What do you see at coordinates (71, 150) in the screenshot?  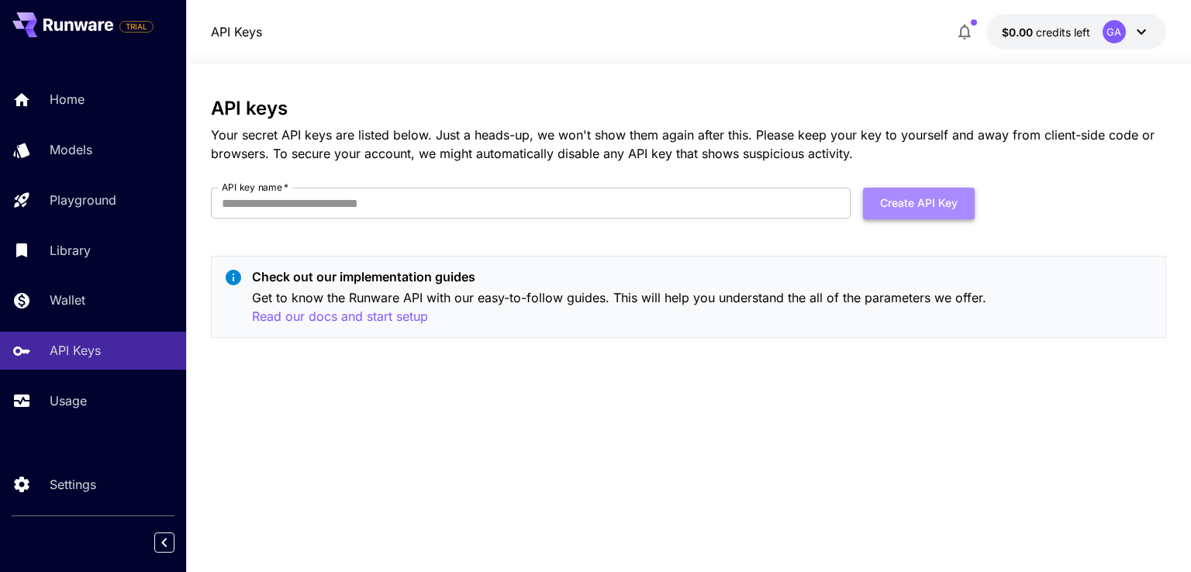 I see `p: Models` at bounding box center [71, 150].